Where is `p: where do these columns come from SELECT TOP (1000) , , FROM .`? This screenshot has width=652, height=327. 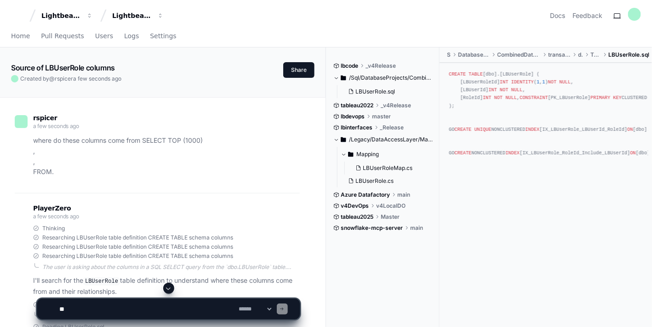
p: where do these columns come from SELECT TOP (1000) , , FROM . is located at coordinates (167, 156).